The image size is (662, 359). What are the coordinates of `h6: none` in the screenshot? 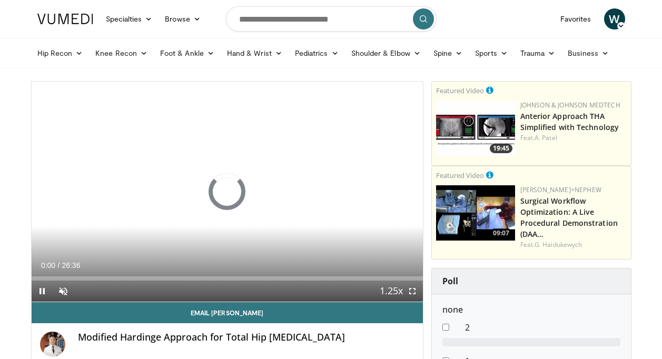 It's located at (531, 310).